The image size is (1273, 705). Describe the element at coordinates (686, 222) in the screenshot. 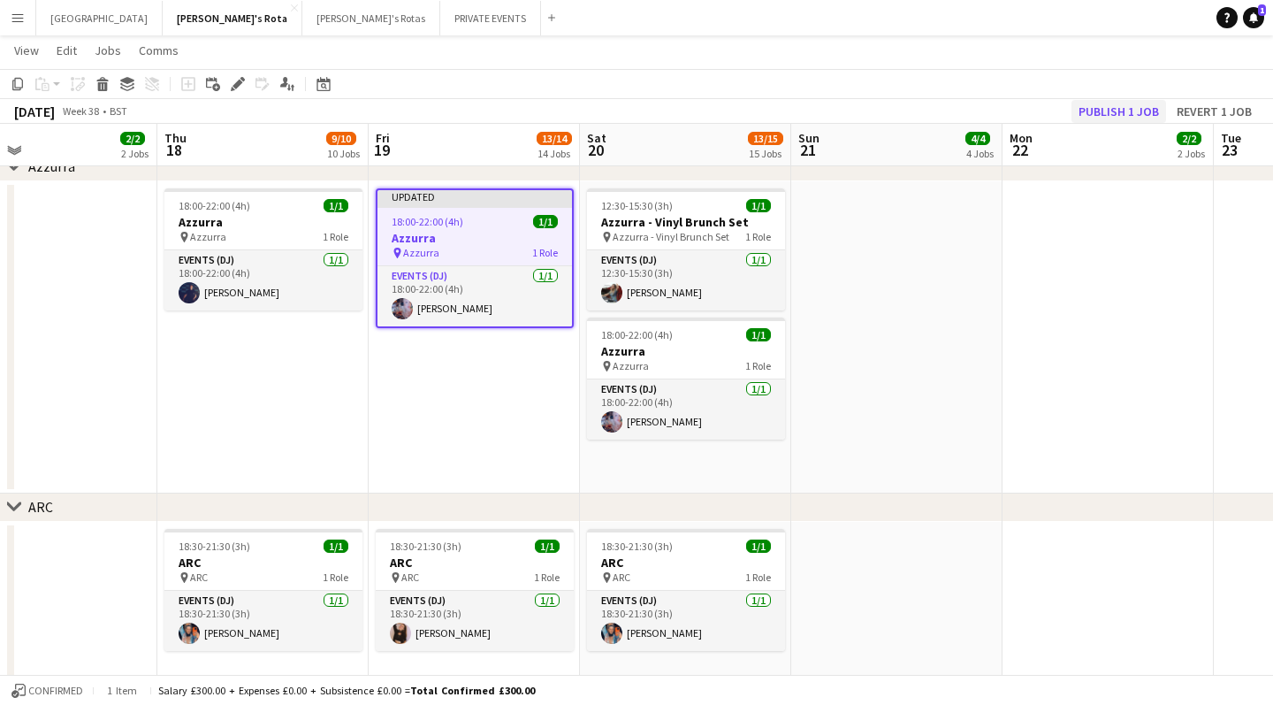

I see `h3: Azzurra - Vinyl Brunch Set` at that location.